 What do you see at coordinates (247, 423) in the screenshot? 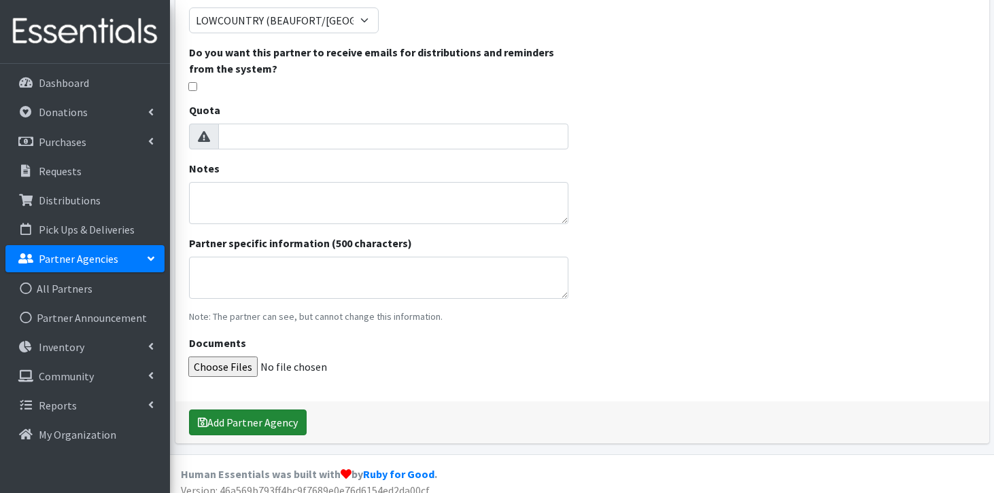
I see `button: Add Partner Agency` at bounding box center [247, 423].